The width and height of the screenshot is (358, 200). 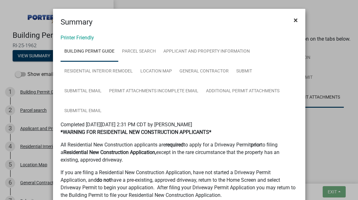 I want to click on strong: required, so click(x=175, y=145).